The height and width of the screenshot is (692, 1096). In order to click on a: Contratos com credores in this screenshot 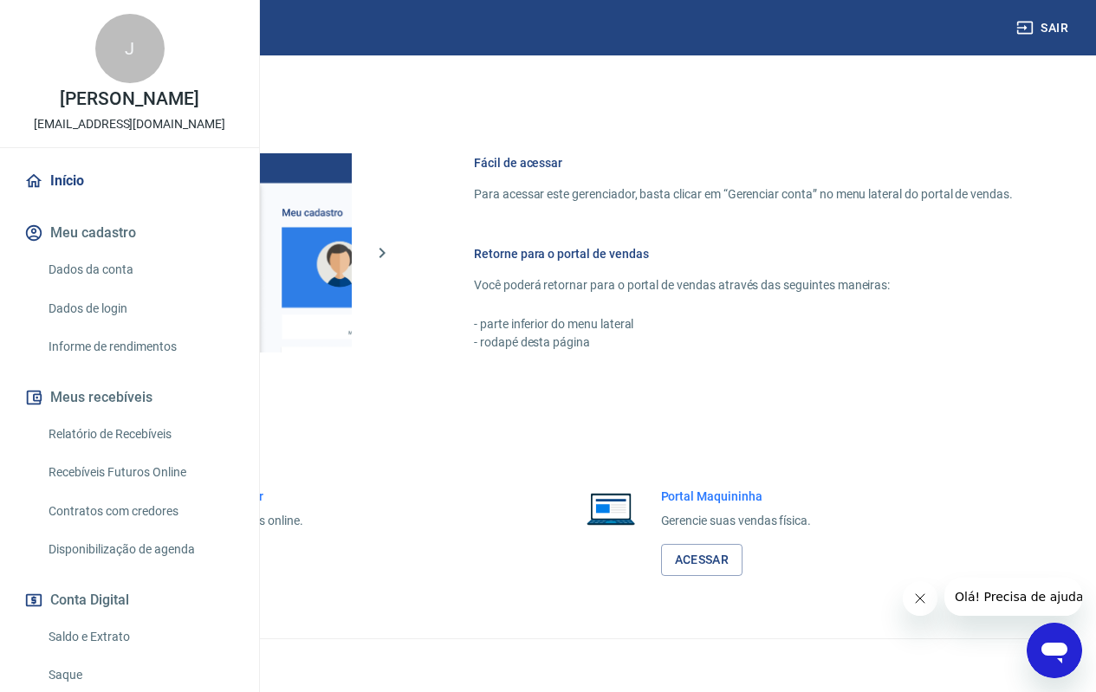, I will do `click(139, 511)`.